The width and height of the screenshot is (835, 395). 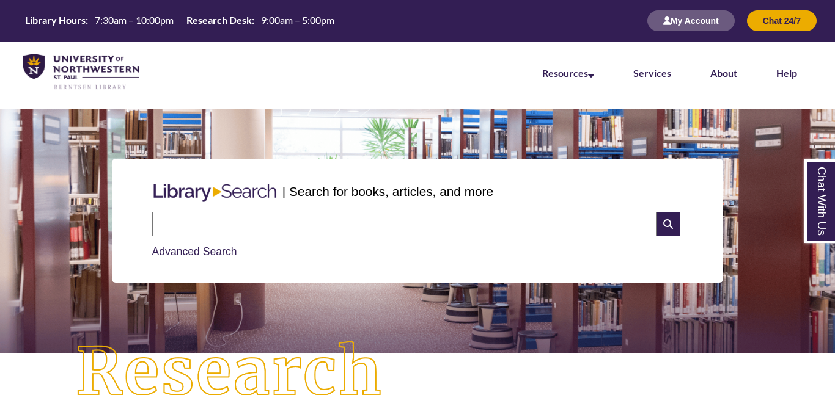 I want to click on p: | Search for books, articles, and more, so click(x=387, y=191).